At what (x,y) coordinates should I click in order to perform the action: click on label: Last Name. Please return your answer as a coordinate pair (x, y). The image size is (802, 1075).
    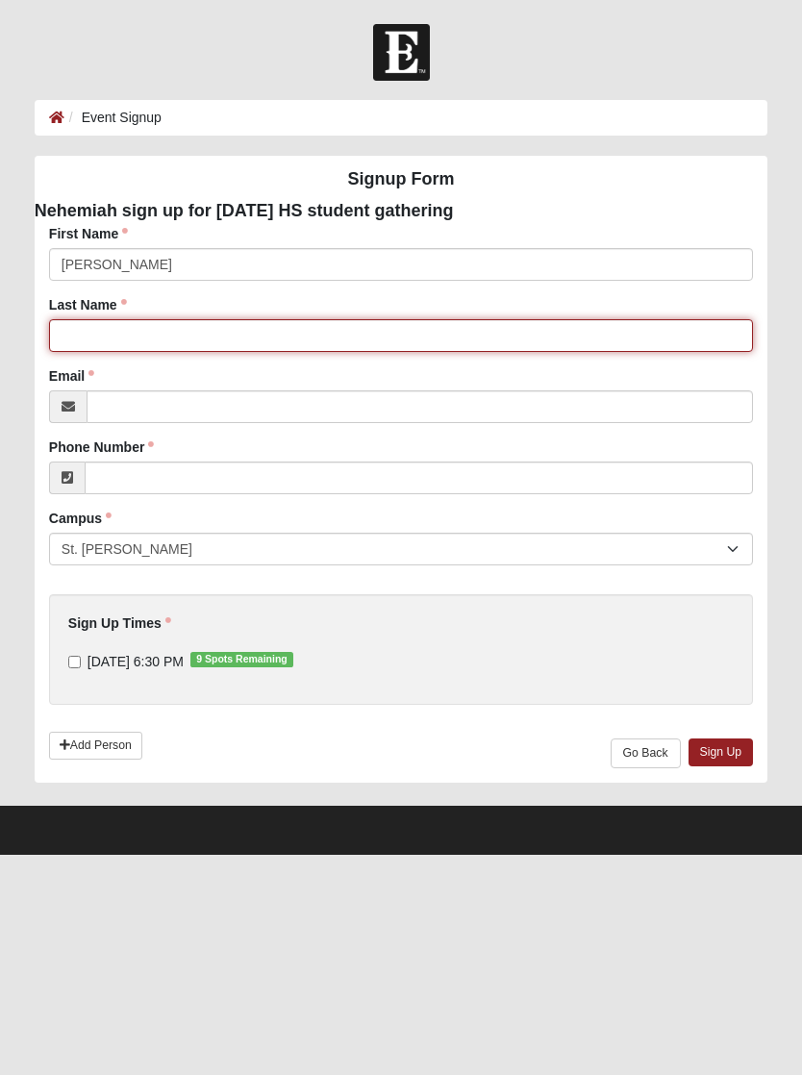
    Looking at the image, I should click on (87, 305).